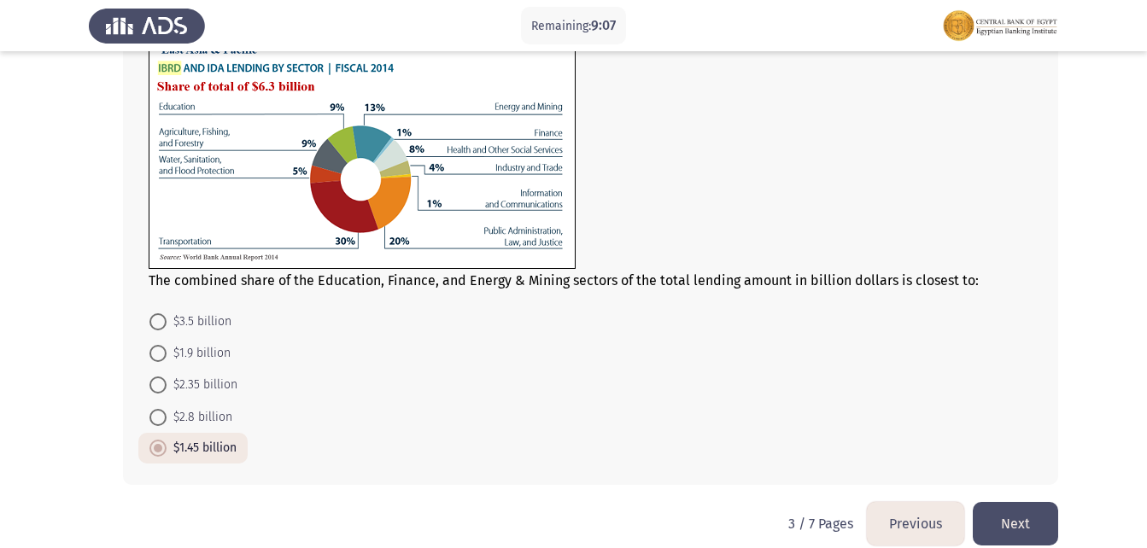  Describe the element at coordinates (199, 418) in the screenshot. I see `span: $2.8 billion` at that location.